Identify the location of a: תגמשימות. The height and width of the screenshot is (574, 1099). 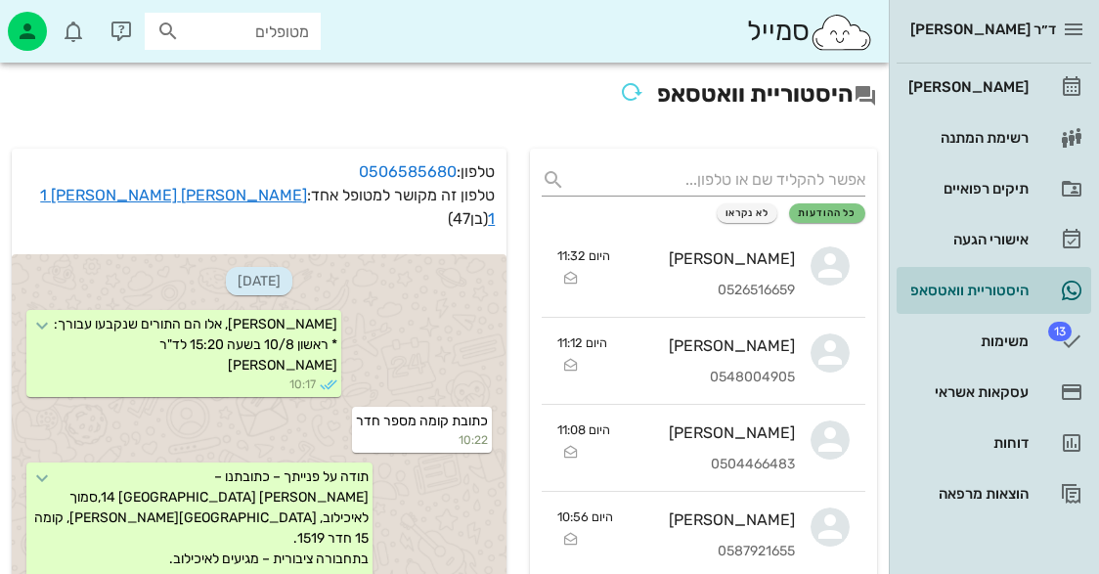
(993, 341).